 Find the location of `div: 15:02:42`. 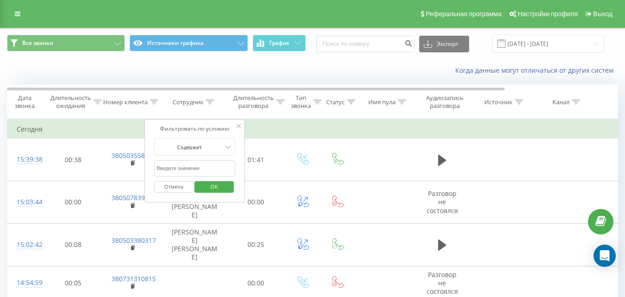

div: 15:02:42 is located at coordinates (26, 244).